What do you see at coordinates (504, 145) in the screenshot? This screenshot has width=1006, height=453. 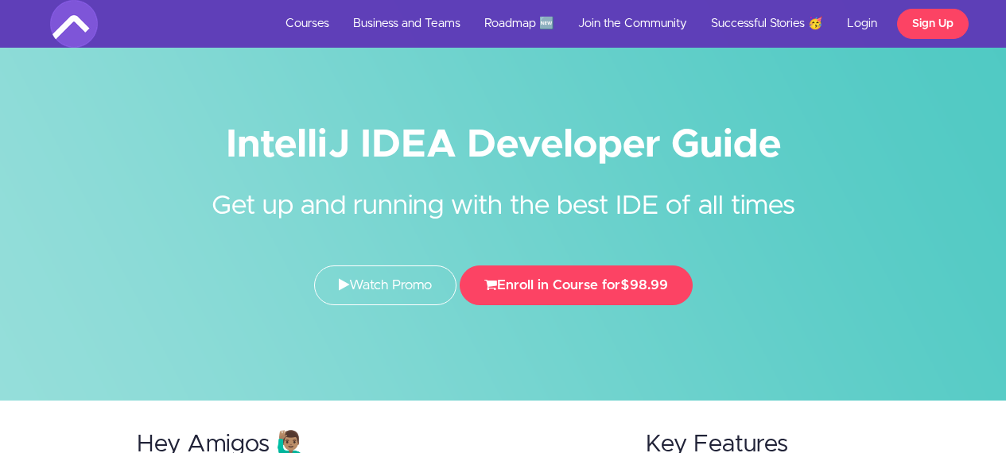 I see `h1: IntelliJ IDEA Developer Guide` at bounding box center [504, 145].